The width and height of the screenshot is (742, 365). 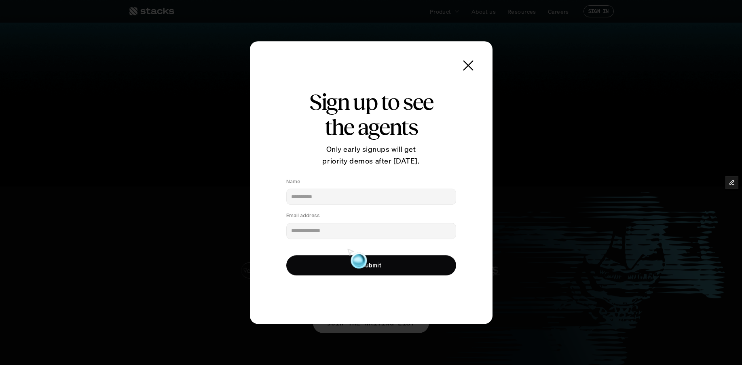 I want to click on p: Name, so click(x=293, y=182).